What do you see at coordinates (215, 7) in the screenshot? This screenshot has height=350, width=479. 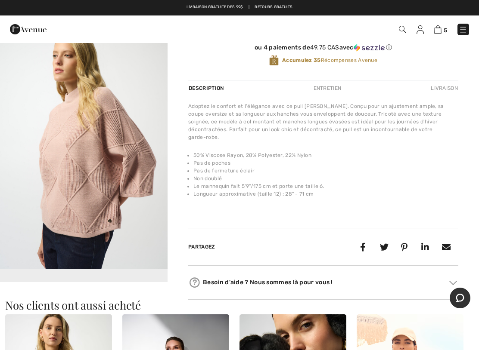 I see `a: Livraison gratuite dès 99$` at bounding box center [215, 7].